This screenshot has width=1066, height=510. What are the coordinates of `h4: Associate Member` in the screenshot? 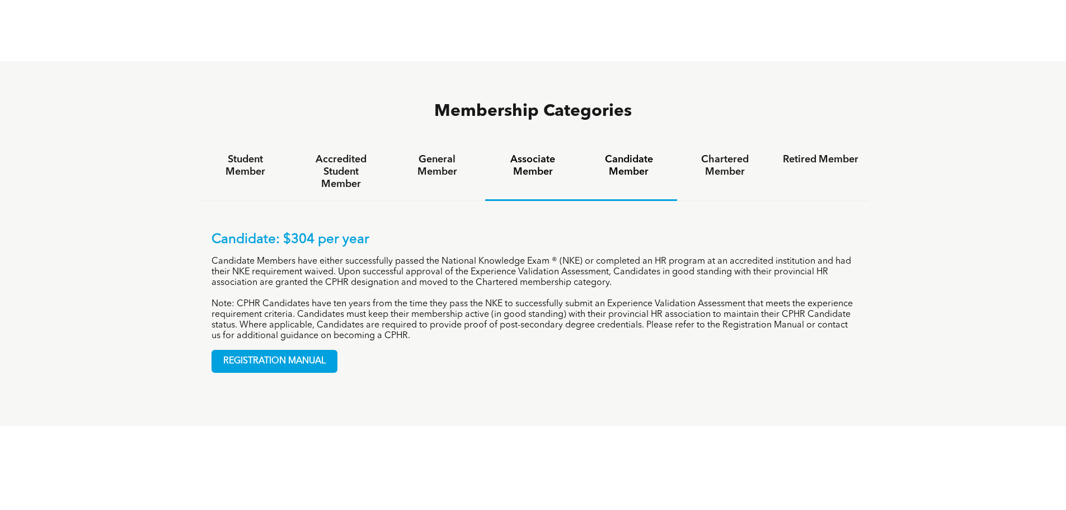 It's located at (533, 166).